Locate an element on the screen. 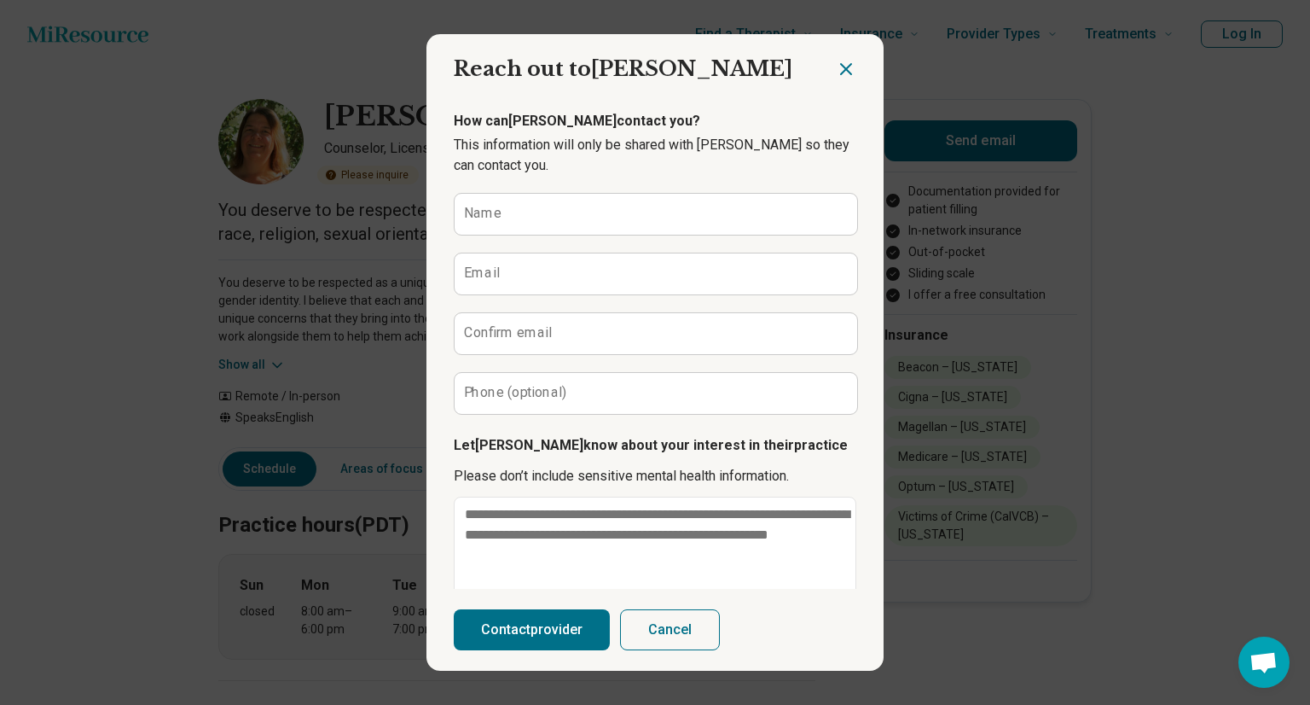  label: Name is located at coordinates (483, 213).